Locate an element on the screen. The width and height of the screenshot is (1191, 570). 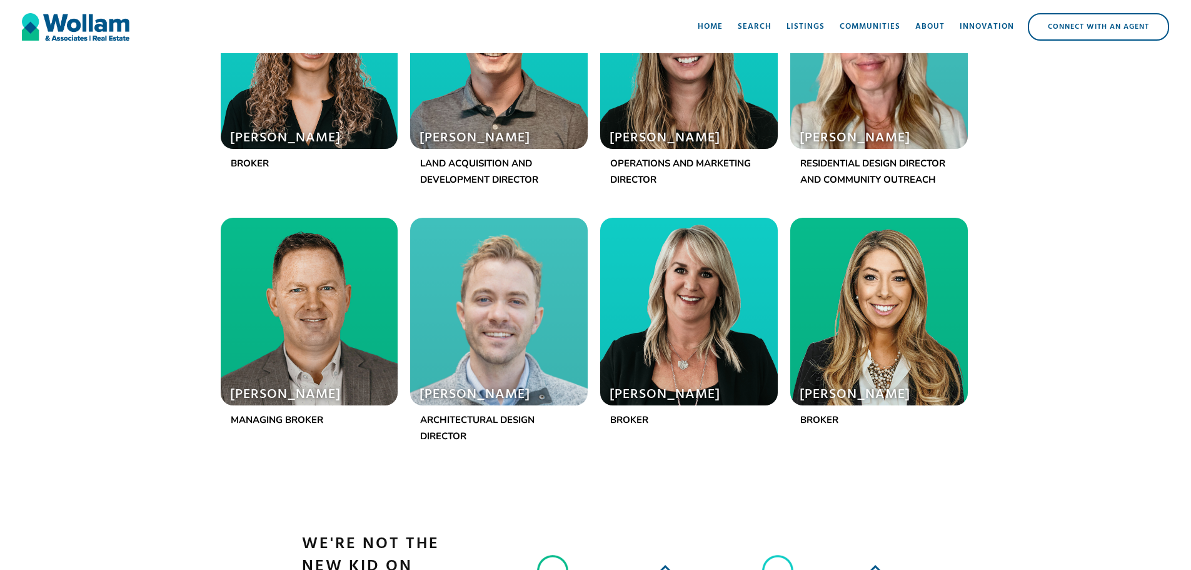
a: Connect with an Agent is located at coordinates (1099, 27).